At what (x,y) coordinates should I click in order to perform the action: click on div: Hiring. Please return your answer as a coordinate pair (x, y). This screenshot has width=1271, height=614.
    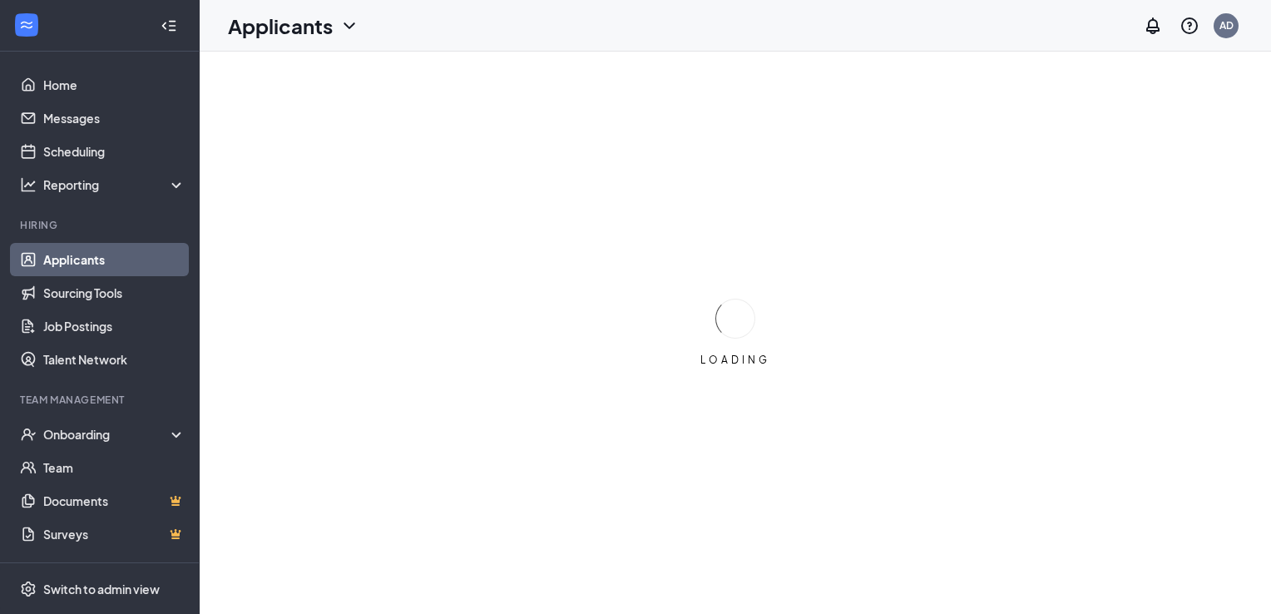
    Looking at the image, I should click on (101, 225).